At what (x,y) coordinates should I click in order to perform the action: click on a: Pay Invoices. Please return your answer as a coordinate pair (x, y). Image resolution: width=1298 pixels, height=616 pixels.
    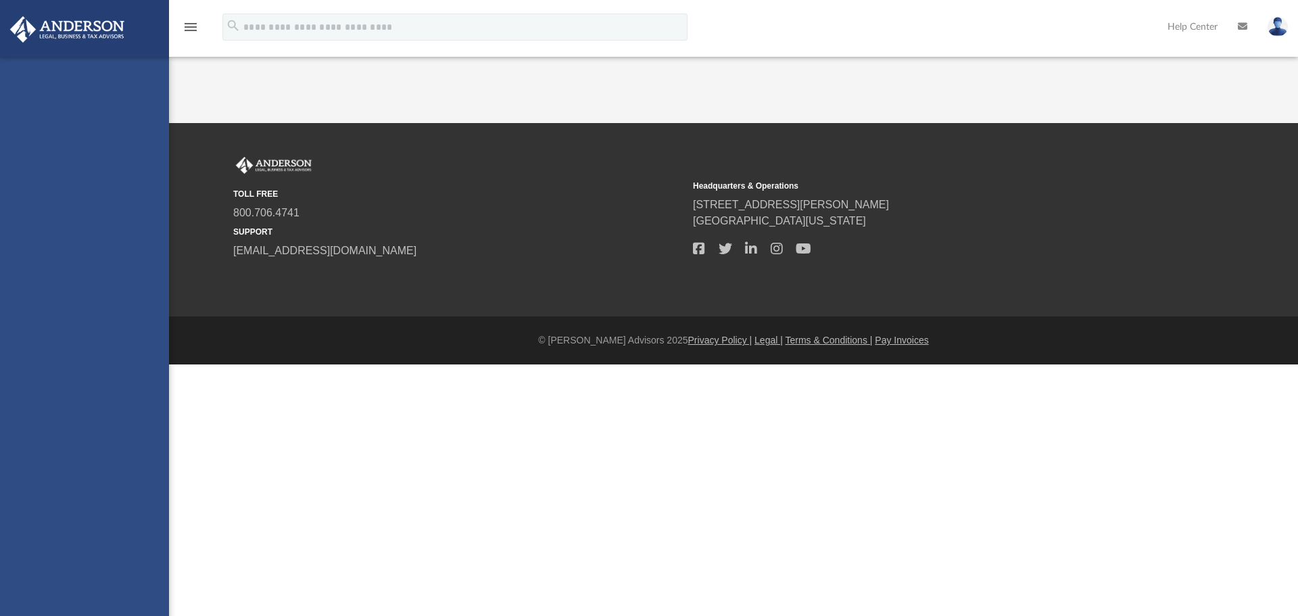
    Looking at the image, I should click on (901, 340).